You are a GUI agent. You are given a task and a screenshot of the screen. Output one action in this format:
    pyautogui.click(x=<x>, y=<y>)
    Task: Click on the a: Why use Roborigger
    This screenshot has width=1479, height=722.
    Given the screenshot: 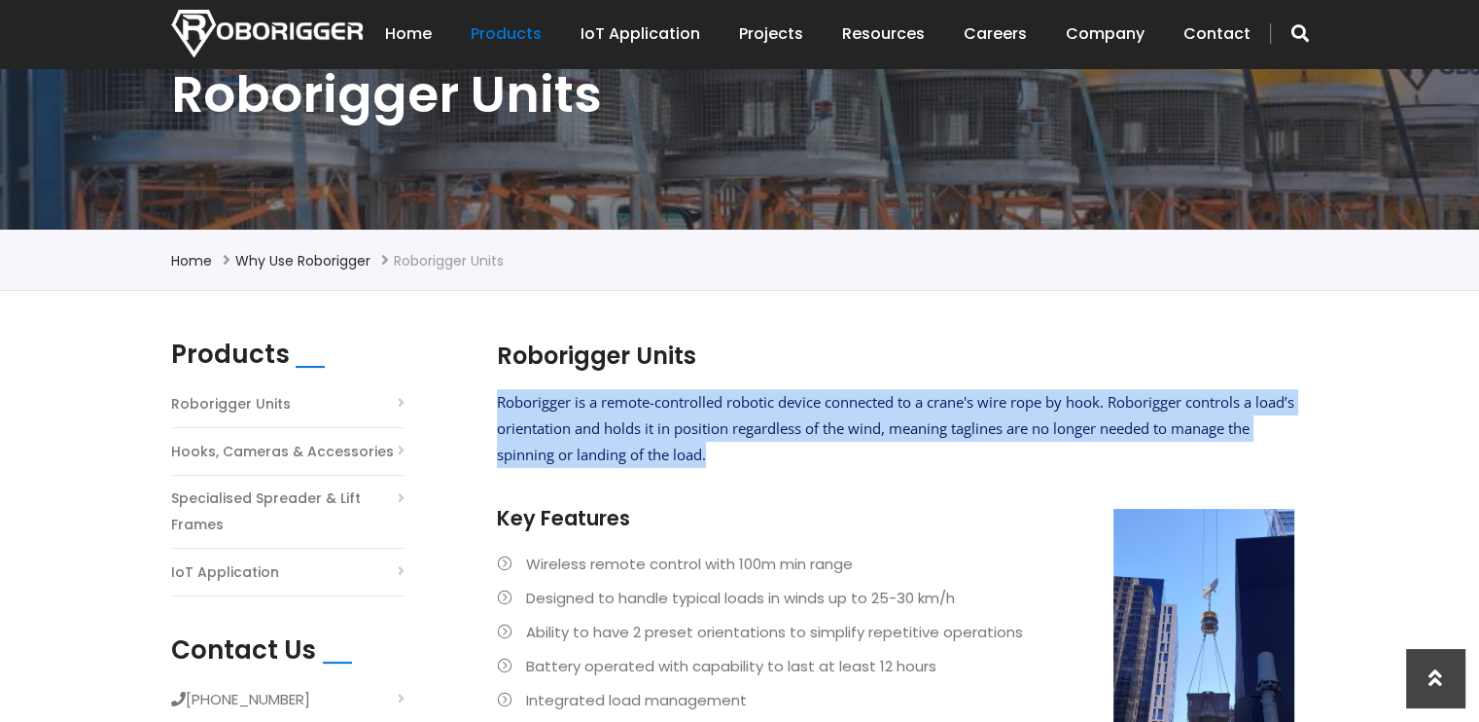 What is the action you would take?
    pyautogui.click(x=303, y=261)
    